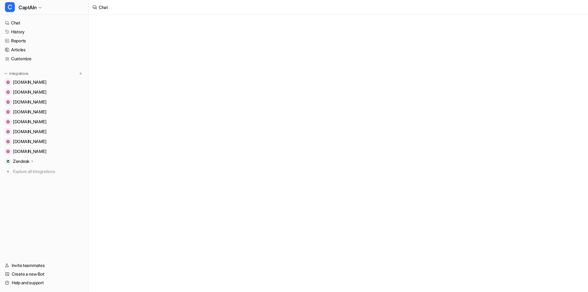 The image size is (588, 292). I want to click on span: C, so click(10, 7).